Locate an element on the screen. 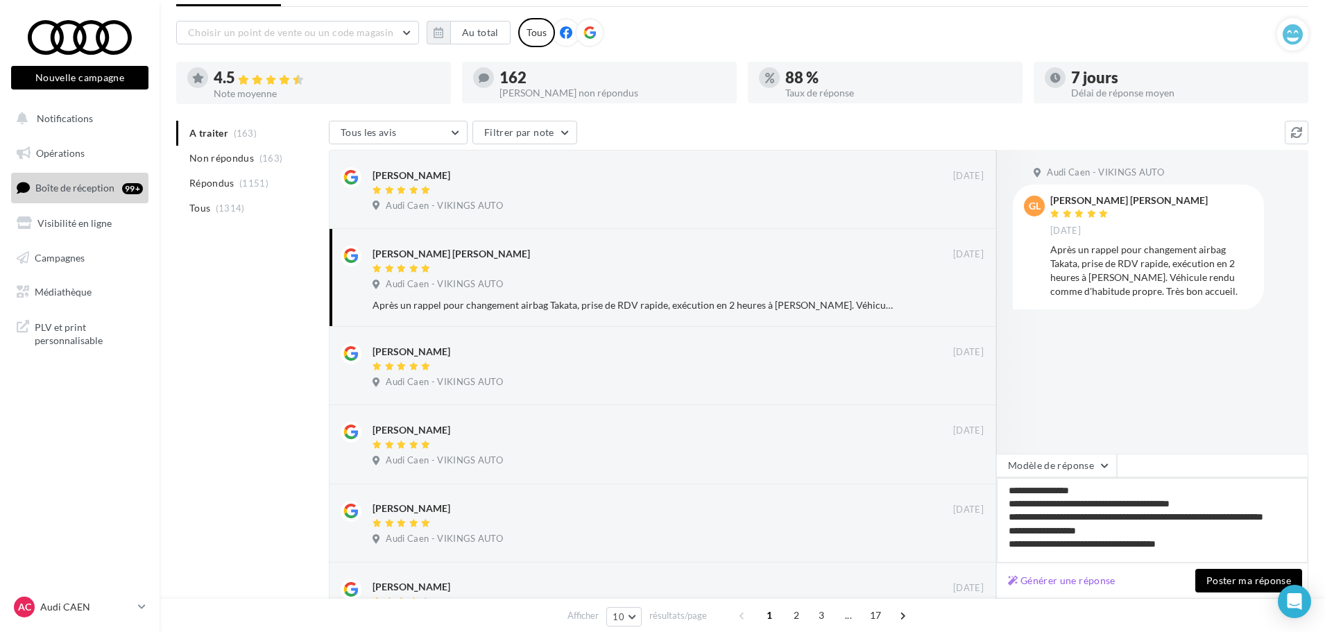 The width and height of the screenshot is (1325, 632). a: Campagnes is located at coordinates (80, 258).